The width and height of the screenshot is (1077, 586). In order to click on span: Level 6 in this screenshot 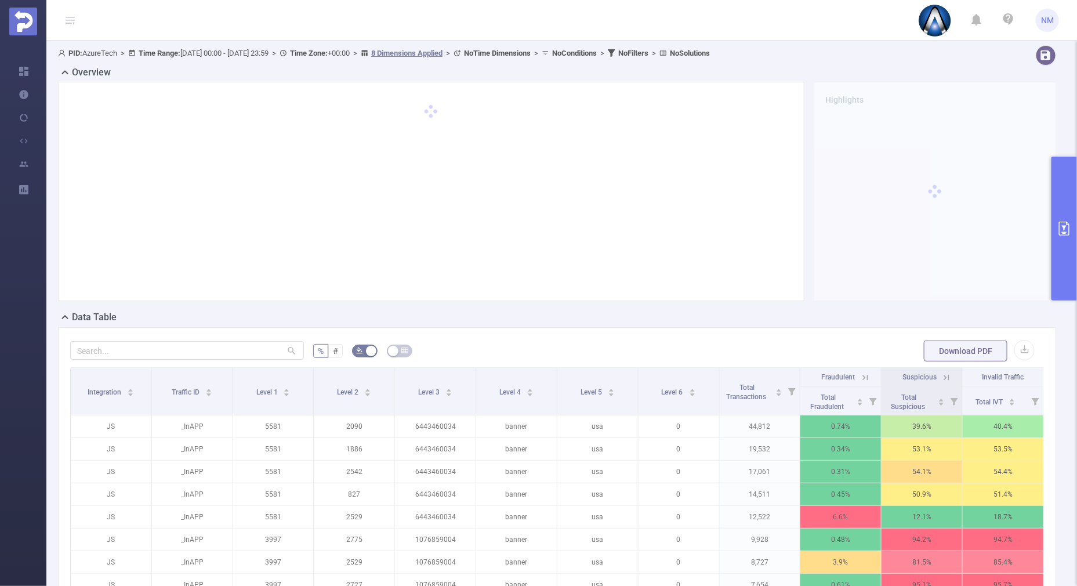, I will do `click(673, 392)`.